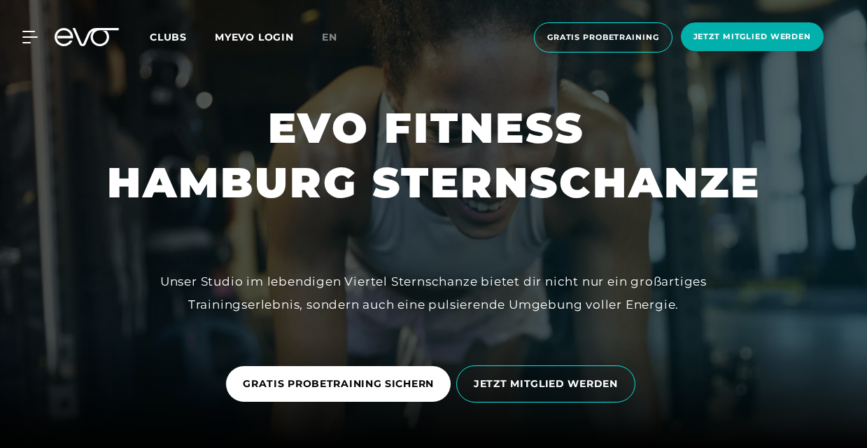  What do you see at coordinates (434, 293) in the screenshot?
I see `div: Unser Studio im lebendigen Viertel Sternschanze bietet dir nicht nur ein großartiges Trainingserl...` at bounding box center [434, 293].